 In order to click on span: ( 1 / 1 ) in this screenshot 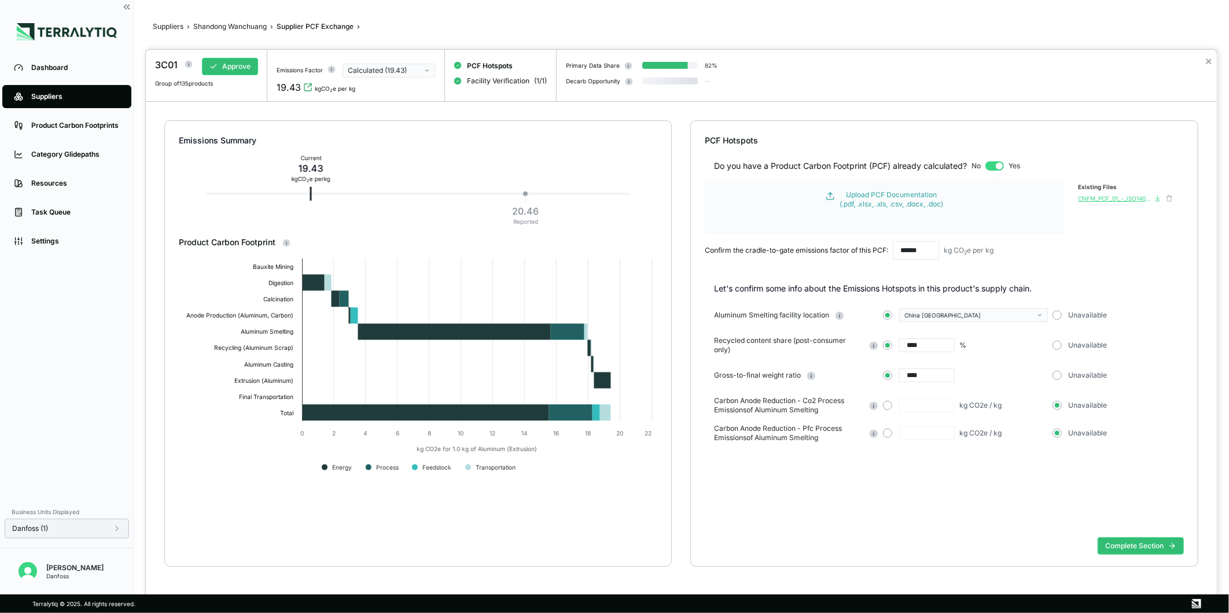, I will do `click(540, 81)`.